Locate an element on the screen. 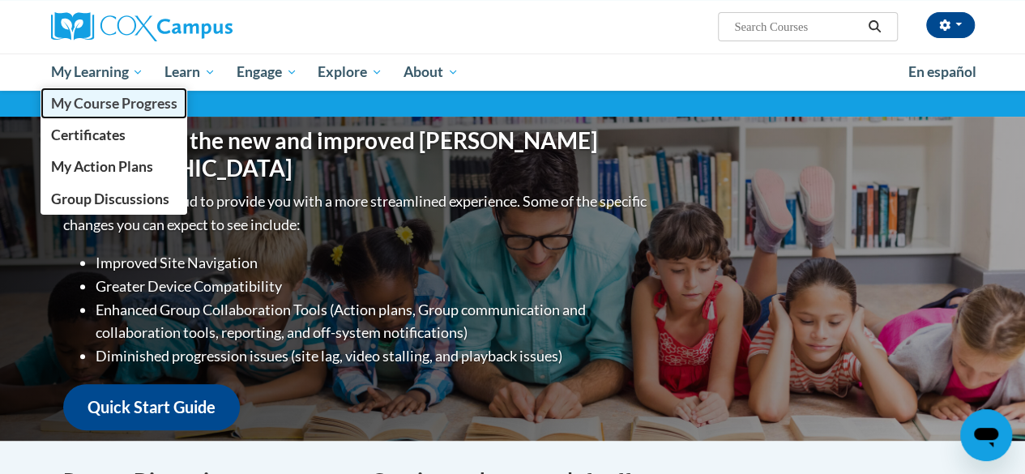 The width and height of the screenshot is (1025, 474). span: My Learning is located at coordinates (96, 72).